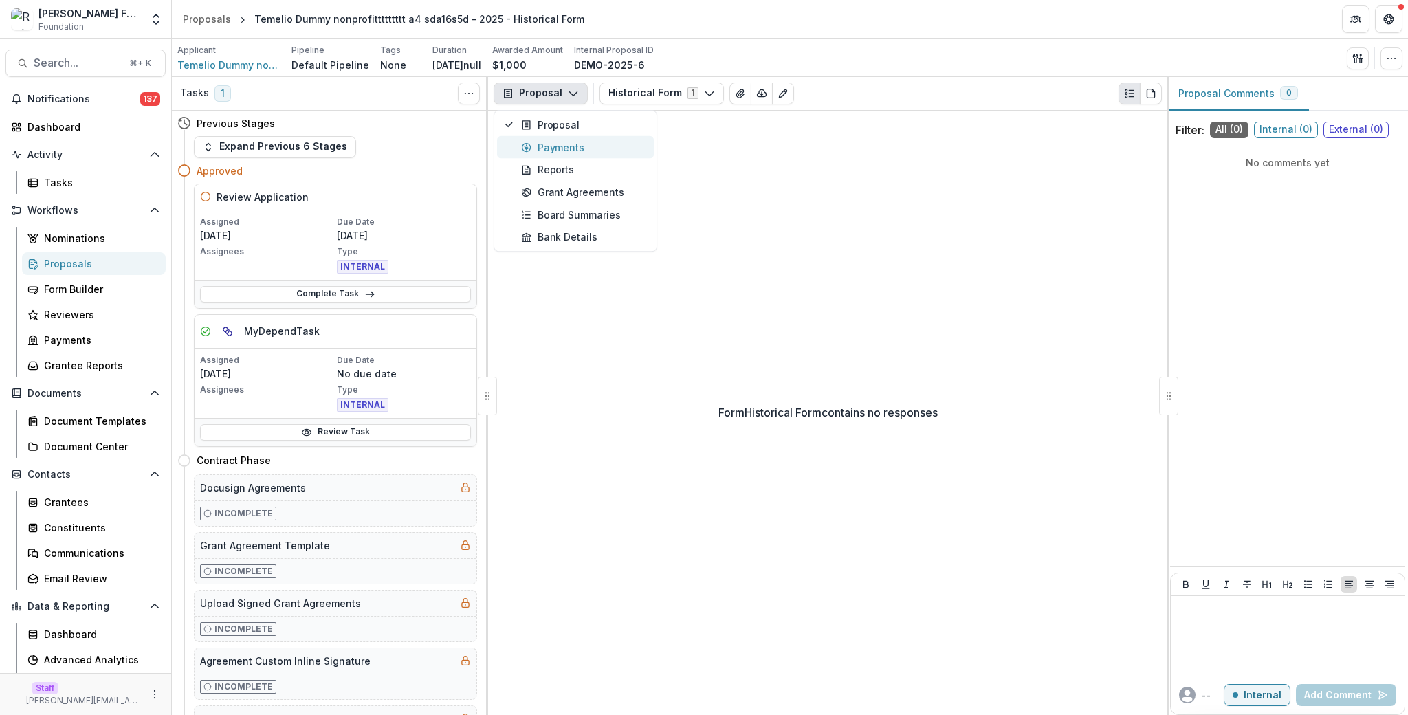 The height and width of the screenshot is (715, 1408). What do you see at coordinates (330, 65) in the screenshot?
I see `p: Default Pipeline` at bounding box center [330, 65].